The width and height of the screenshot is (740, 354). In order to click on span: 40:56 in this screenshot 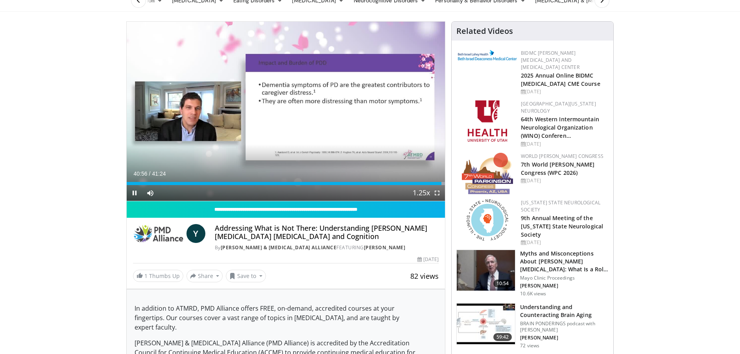, I will do `click(141, 174)`.